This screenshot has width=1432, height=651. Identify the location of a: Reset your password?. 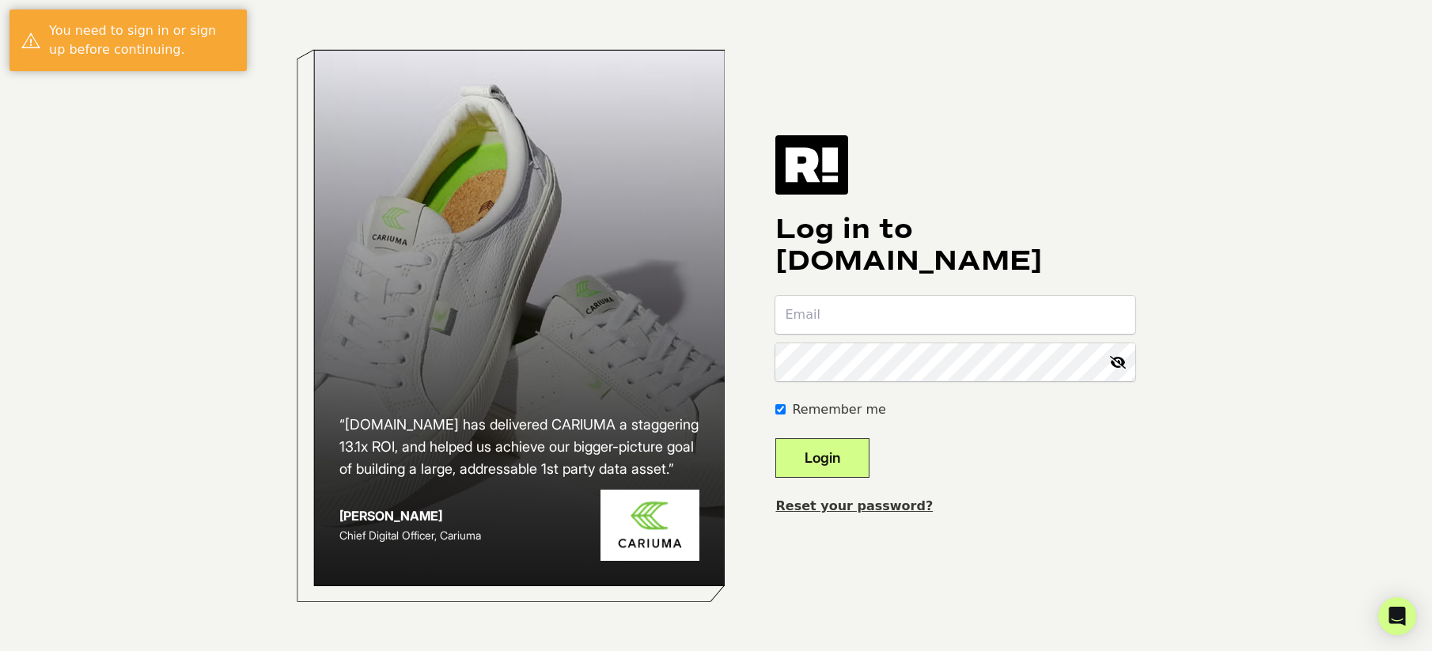
(854, 506).